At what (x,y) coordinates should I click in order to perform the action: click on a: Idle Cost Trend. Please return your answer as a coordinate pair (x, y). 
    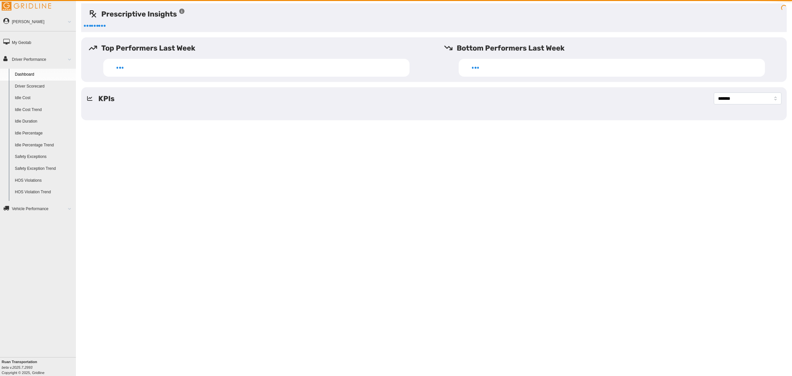
    Looking at the image, I should click on (44, 110).